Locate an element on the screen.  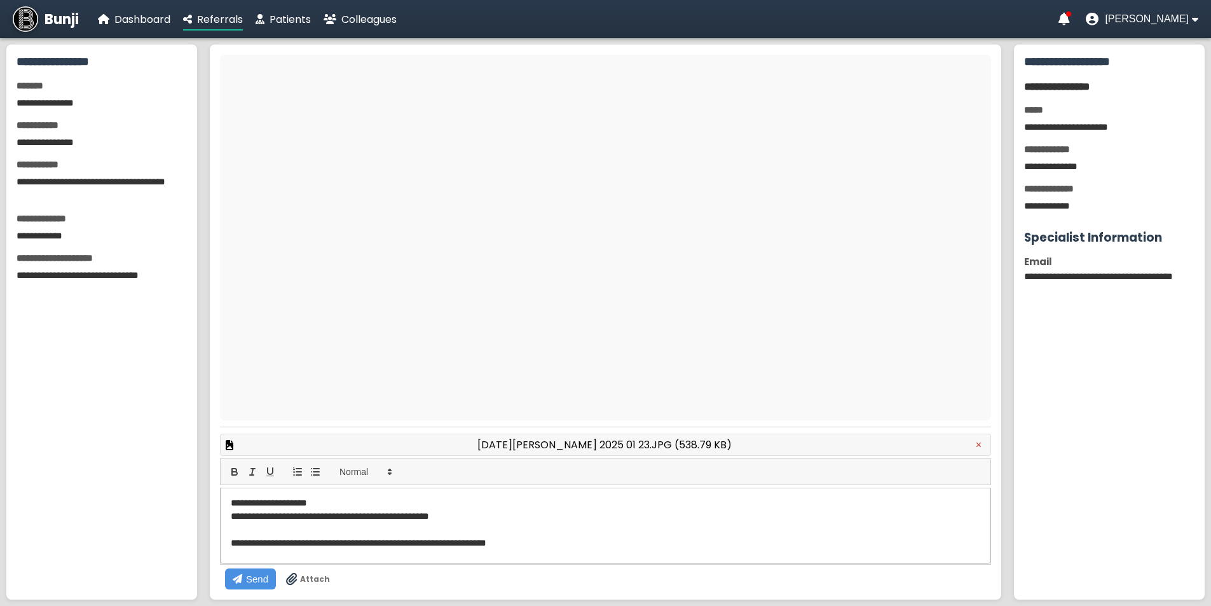
span: Dashboard is located at coordinates (142, 19).